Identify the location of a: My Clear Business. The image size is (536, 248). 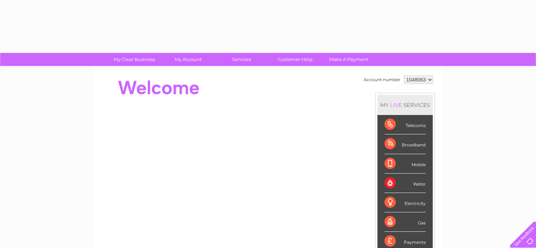
(134, 59).